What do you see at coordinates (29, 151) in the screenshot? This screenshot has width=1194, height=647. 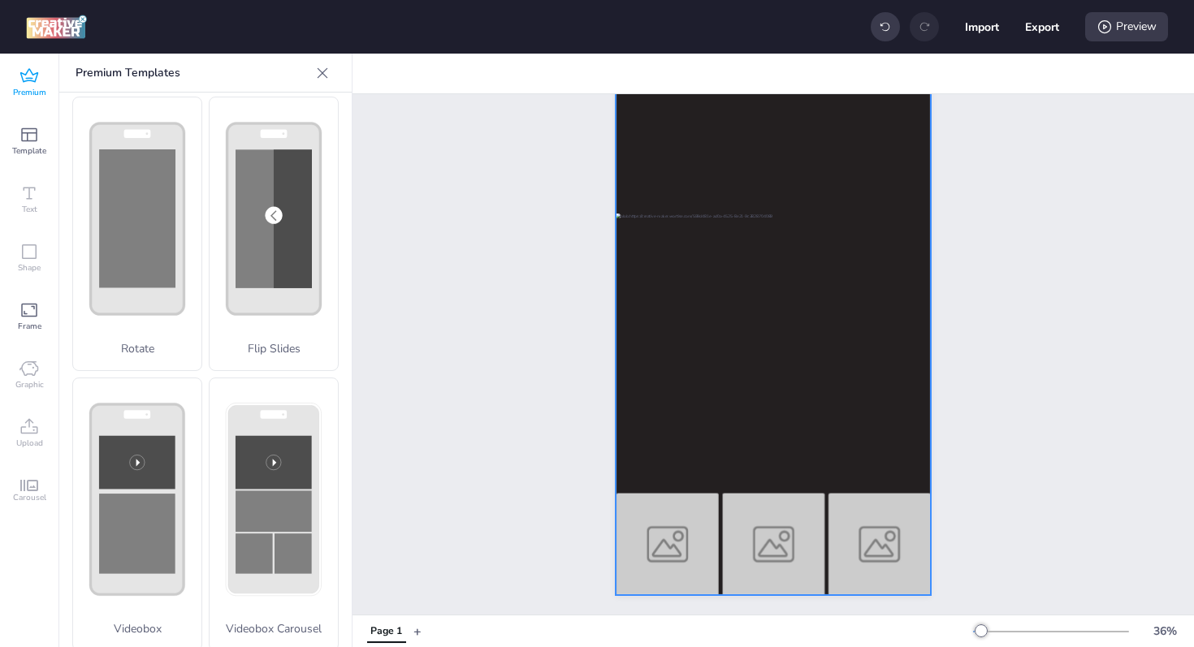 I see `span: Template` at bounding box center [29, 151].